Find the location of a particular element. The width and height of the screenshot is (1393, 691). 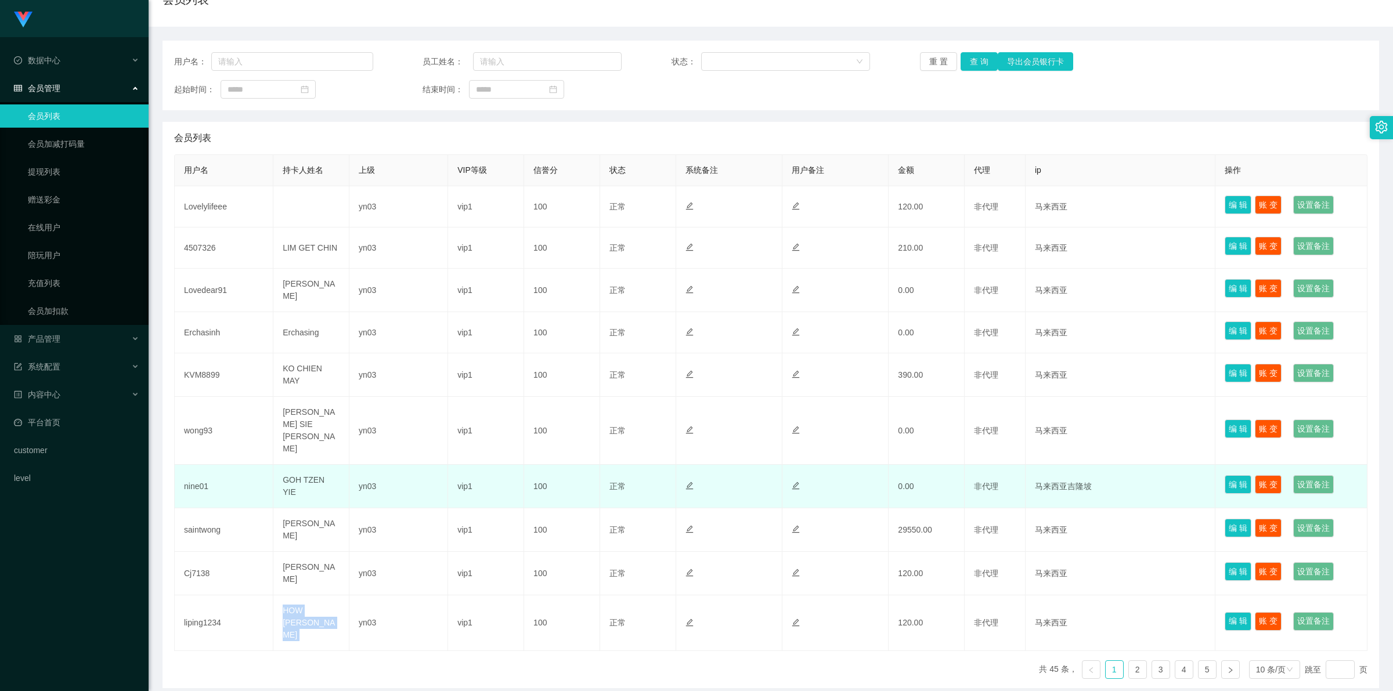

button: 查 询 is located at coordinates (979, 62).